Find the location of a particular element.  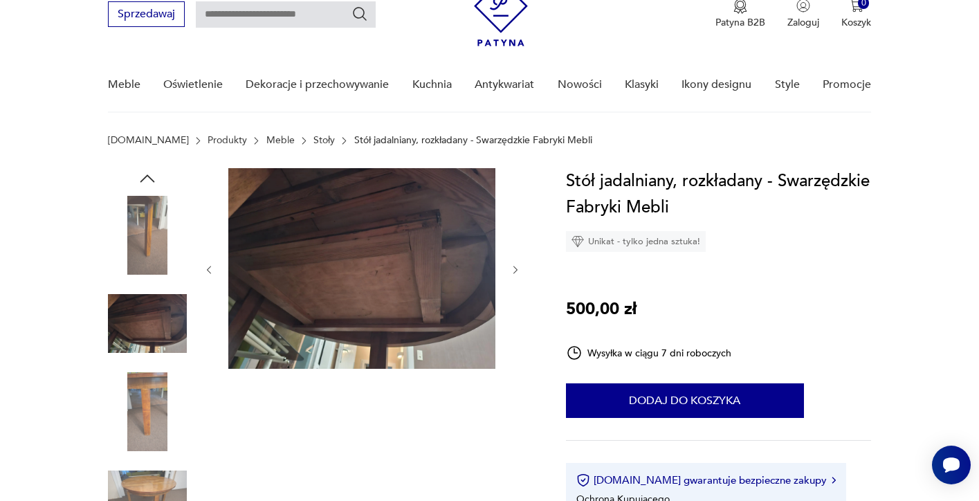

h1: Stół jadalniany, rozkładany - Swarzędzkie Fabryki Mebli is located at coordinates (719, 195).